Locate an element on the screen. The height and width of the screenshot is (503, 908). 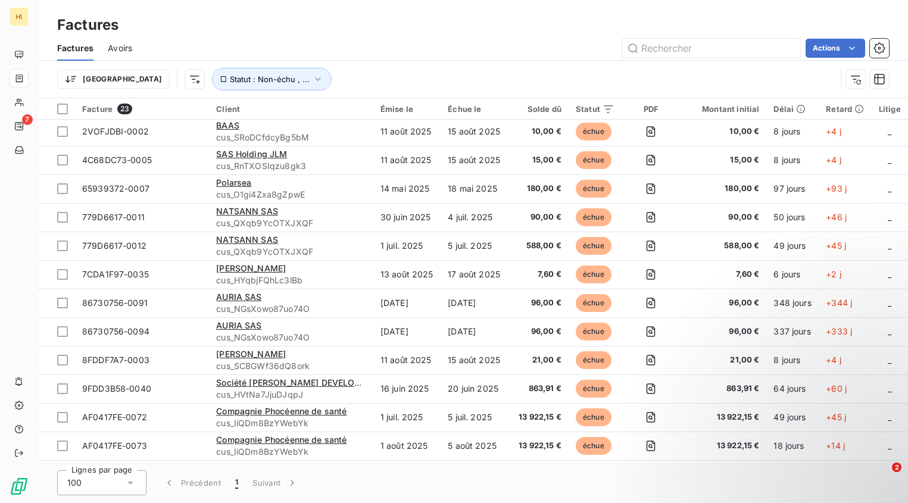
span: 13 922,15 € is located at coordinates (538, 446).